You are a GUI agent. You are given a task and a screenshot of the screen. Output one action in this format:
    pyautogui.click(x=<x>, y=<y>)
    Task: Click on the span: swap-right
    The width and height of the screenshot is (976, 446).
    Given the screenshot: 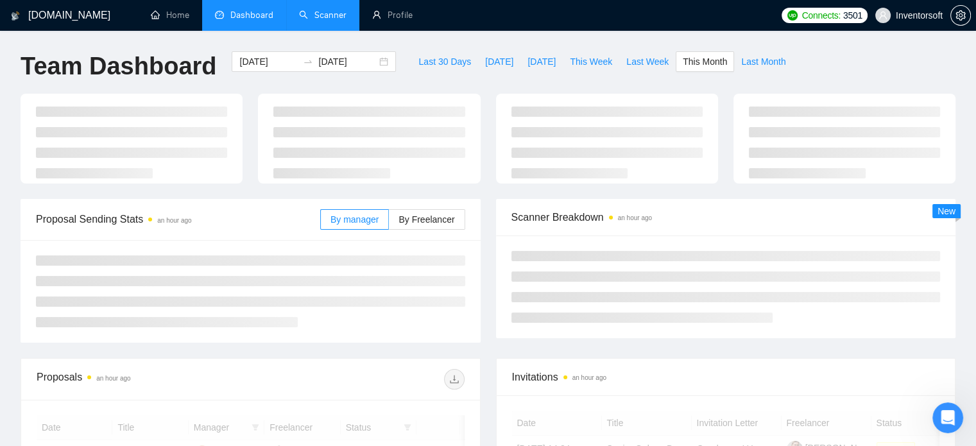 What is the action you would take?
    pyautogui.click(x=308, y=62)
    